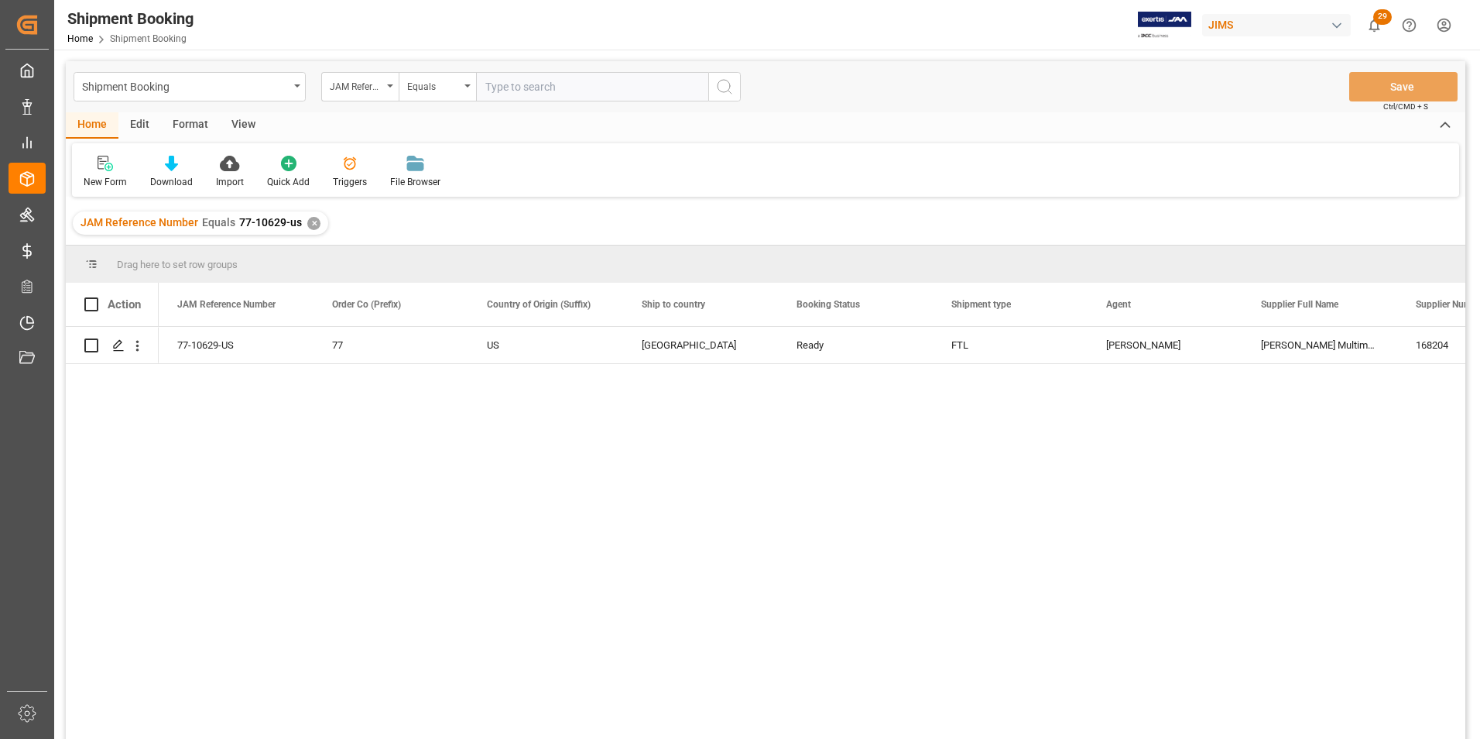 This screenshot has width=1480, height=739. What do you see at coordinates (415, 182) in the screenshot?
I see `div: File Browser` at bounding box center [415, 182].